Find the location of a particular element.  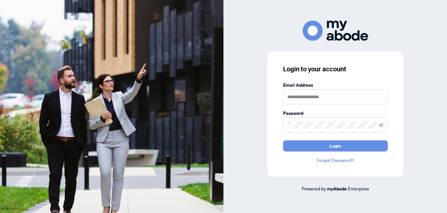

span: Powered by is located at coordinates (314, 189).